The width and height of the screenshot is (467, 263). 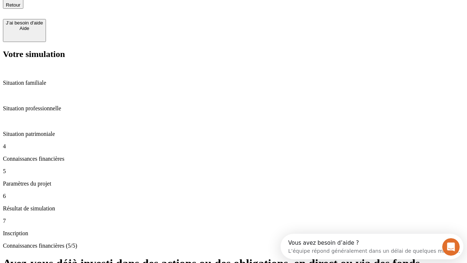 I want to click on p: 5, so click(x=234, y=171).